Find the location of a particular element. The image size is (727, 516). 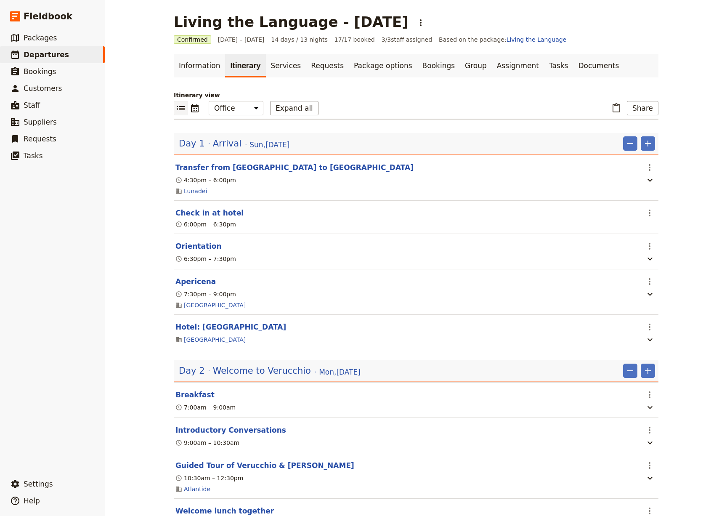

span: Confirmed is located at coordinates (192, 40).